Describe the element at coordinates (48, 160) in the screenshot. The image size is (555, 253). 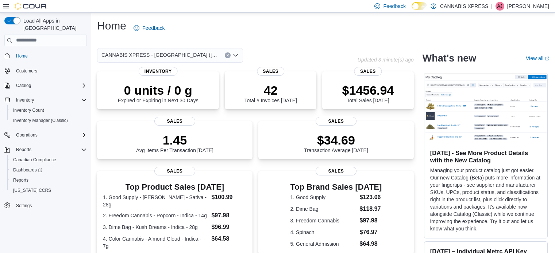
I see `span: Canadian Compliance` at that location.